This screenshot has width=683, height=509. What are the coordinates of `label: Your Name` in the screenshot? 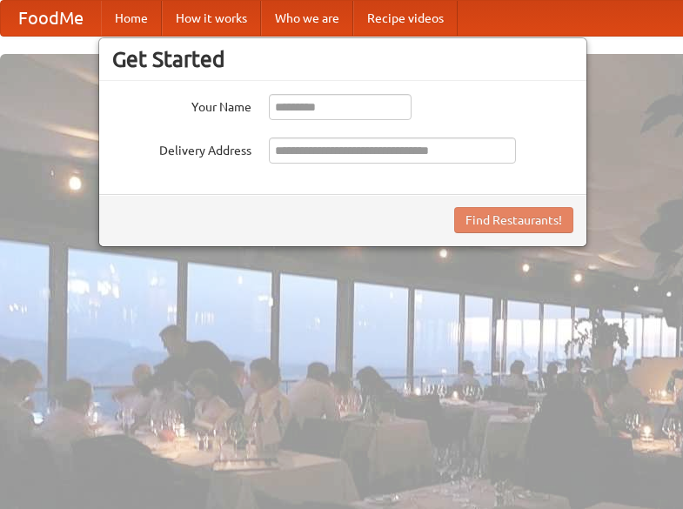 It's located at (182, 104).